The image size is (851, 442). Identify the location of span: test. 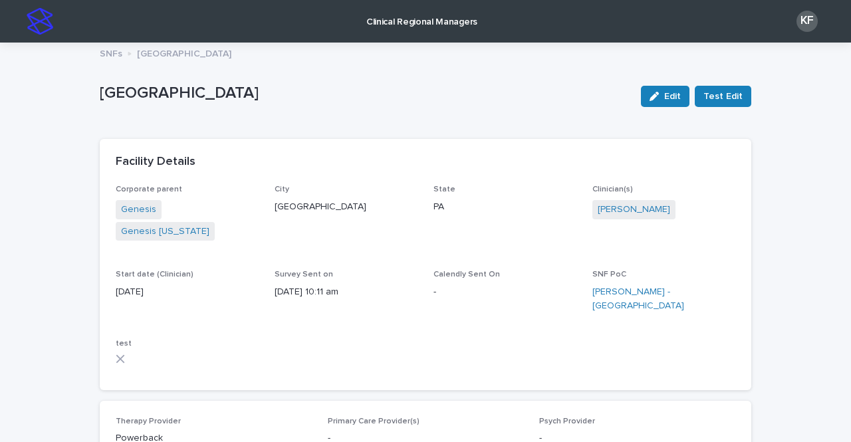
(124, 344).